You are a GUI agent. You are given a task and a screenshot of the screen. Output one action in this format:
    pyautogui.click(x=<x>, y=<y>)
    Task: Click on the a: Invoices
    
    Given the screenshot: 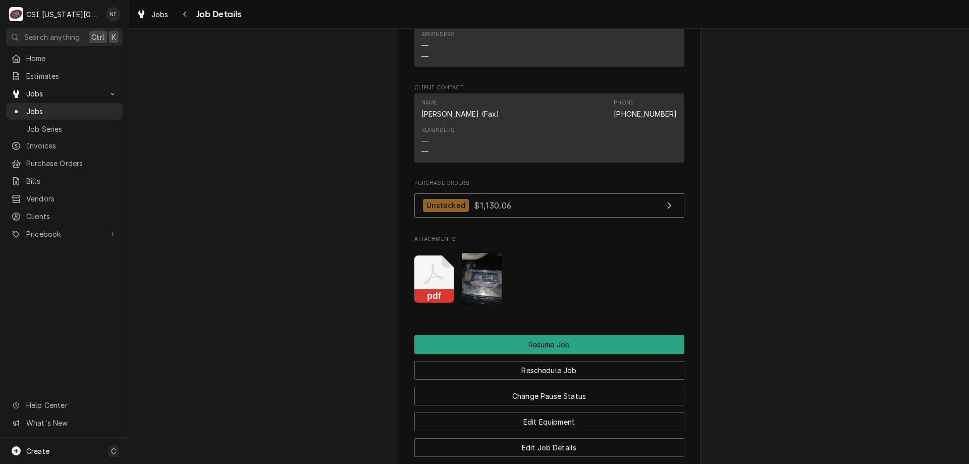 What is the action you would take?
    pyautogui.click(x=64, y=145)
    